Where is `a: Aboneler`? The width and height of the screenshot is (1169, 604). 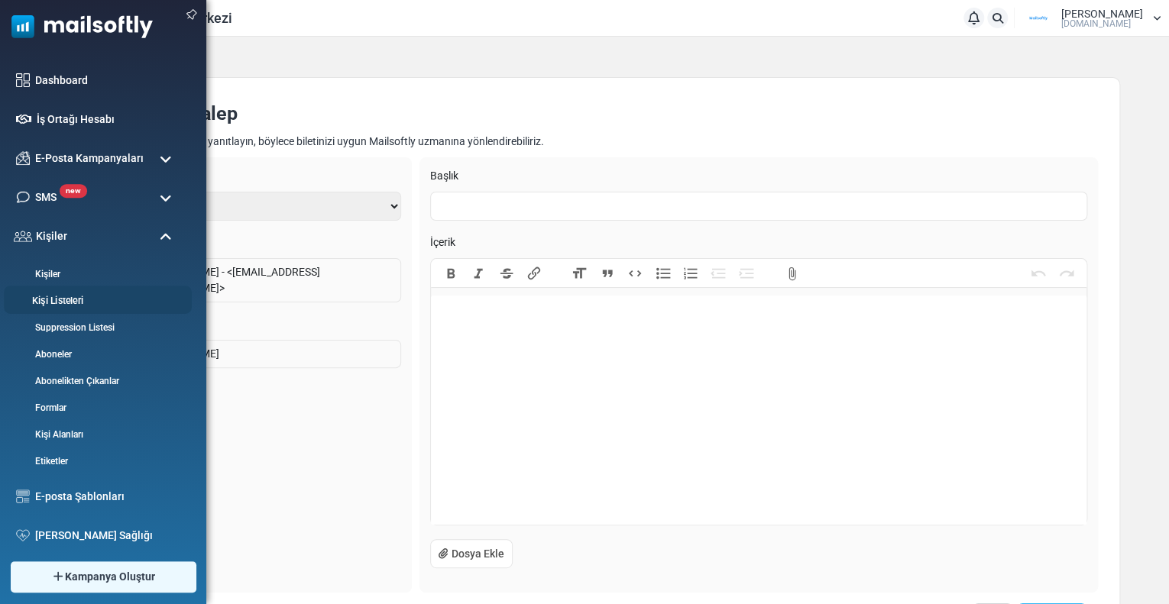
a: Aboneler is located at coordinates (95, 354).